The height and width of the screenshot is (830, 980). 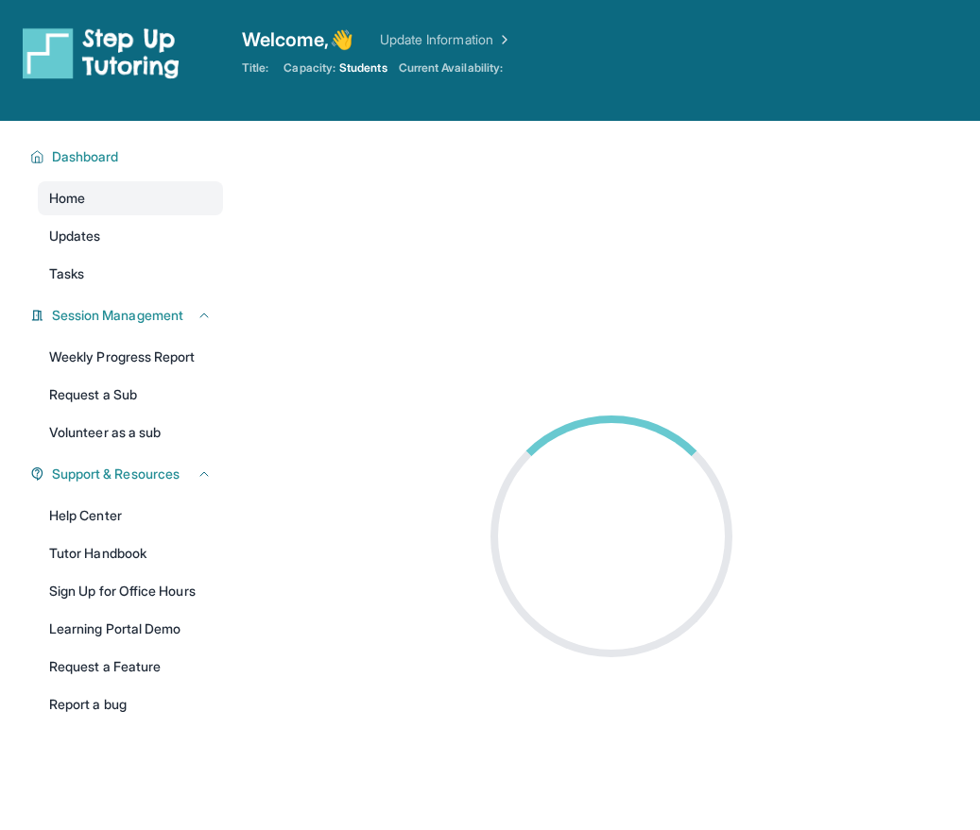 I want to click on a: Tutor Handbook, so click(x=130, y=554).